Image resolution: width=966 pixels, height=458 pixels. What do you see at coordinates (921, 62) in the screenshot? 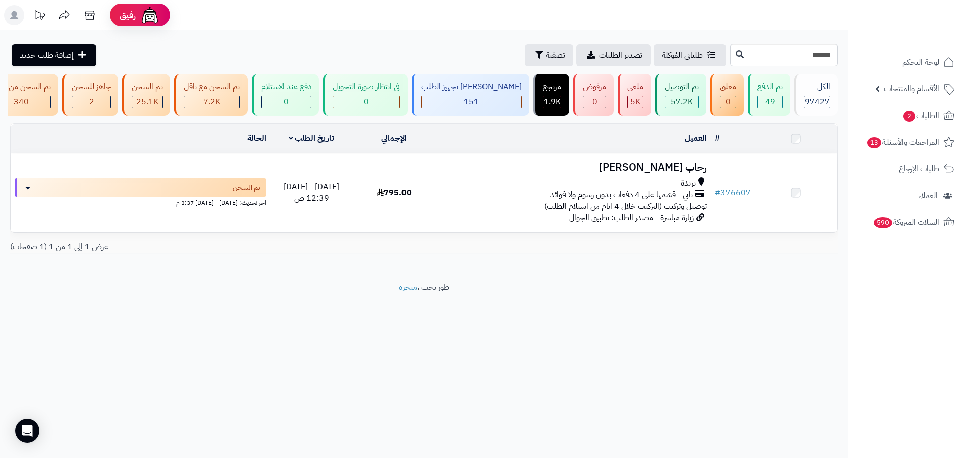
I see `span: لوحة التحكم` at bounding box center [921, 62].